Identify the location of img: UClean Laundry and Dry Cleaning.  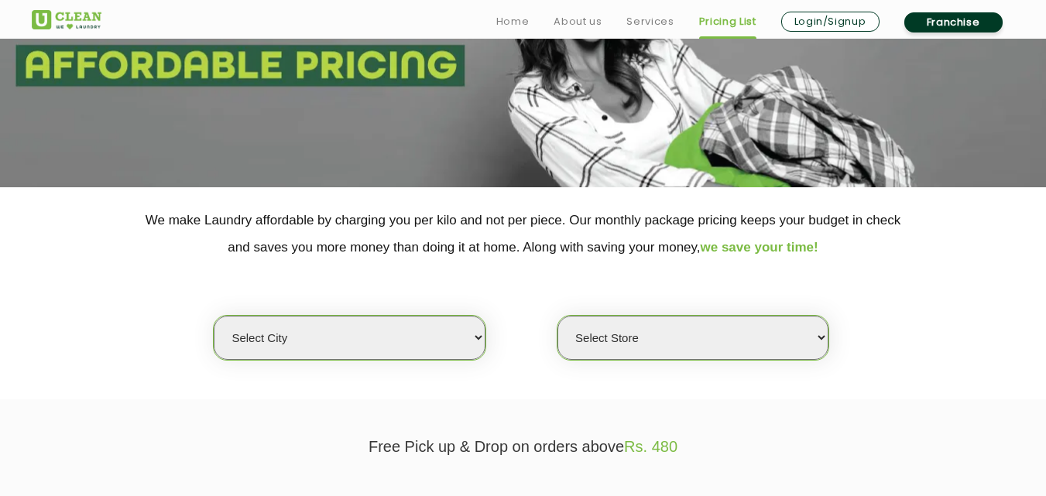
(67, 19).